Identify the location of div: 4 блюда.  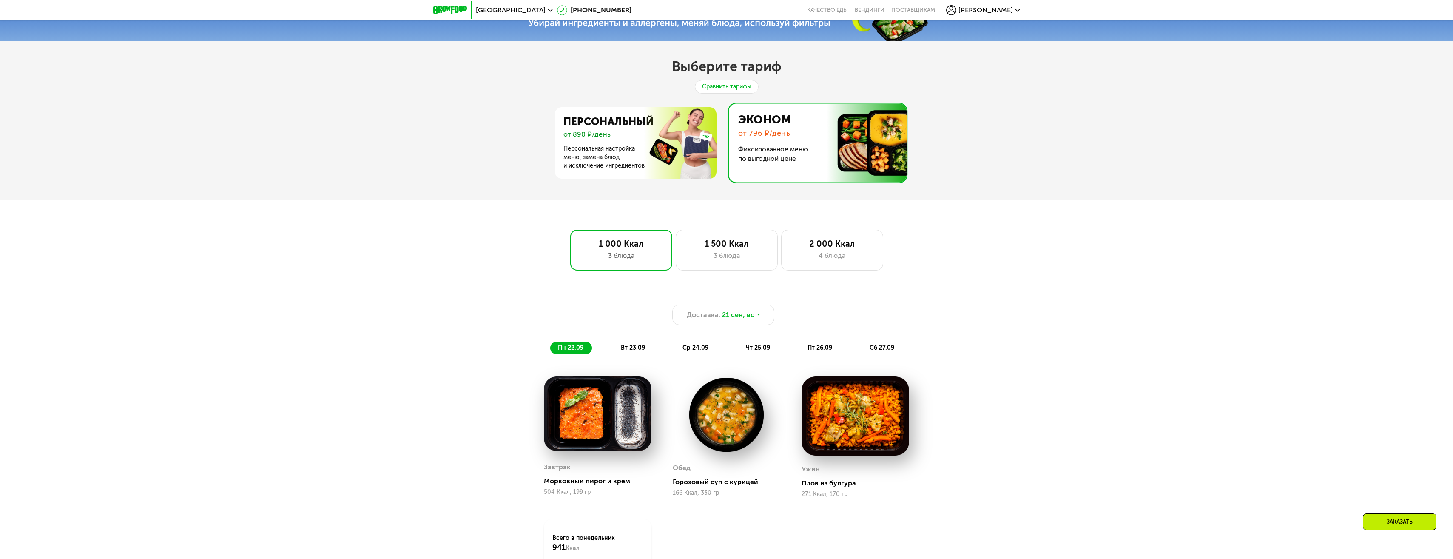
(832, 256).